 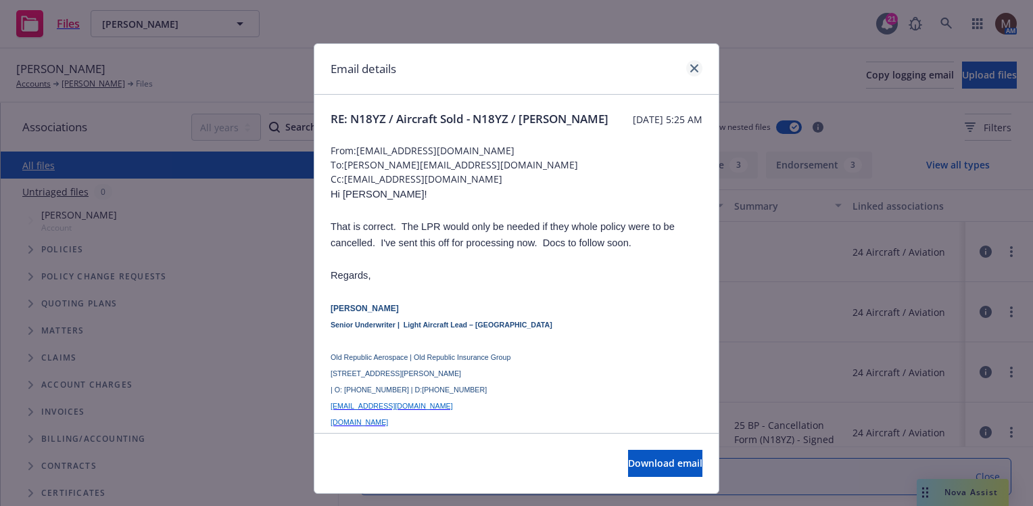 What do you see at coordinates (420, 357) in the screenshot?
I see `span: Old Republic Aerospace | Old Republic Insurance Group` at bounding box center [420, 357].